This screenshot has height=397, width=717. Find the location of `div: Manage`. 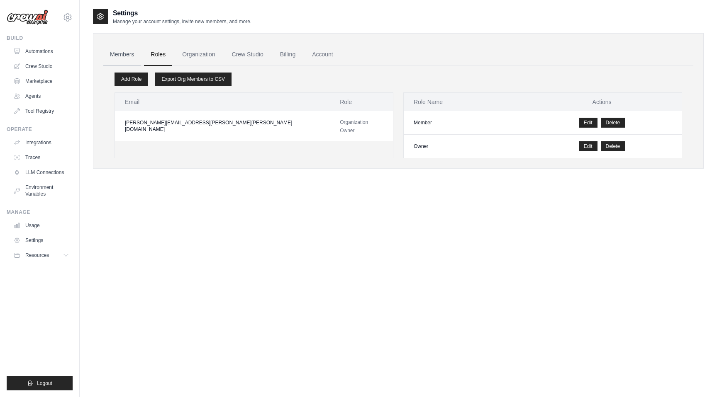

div: Manage is located at coordinates (39, 212).